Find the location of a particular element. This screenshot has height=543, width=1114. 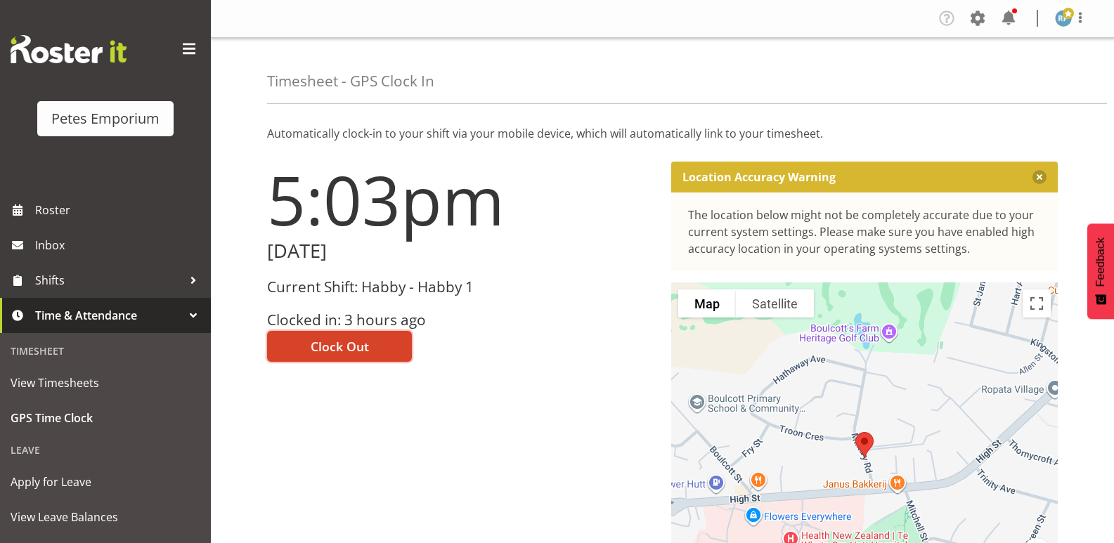

span: Inbox is located at coordinates (119, 245).